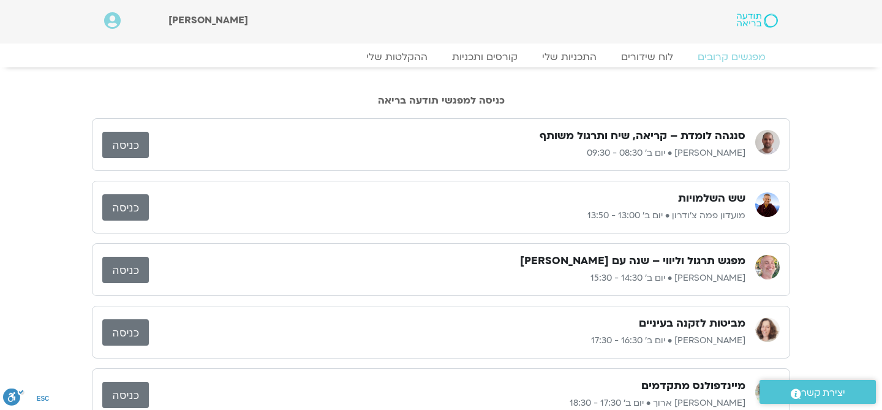 The width and height of the screenshot is (882, 410). Describe the element at coordinates (642, 136) in the screenshot. I see `h3: סנגהה לומדת – קריאה, שיח ותרגול משותף` at that location.